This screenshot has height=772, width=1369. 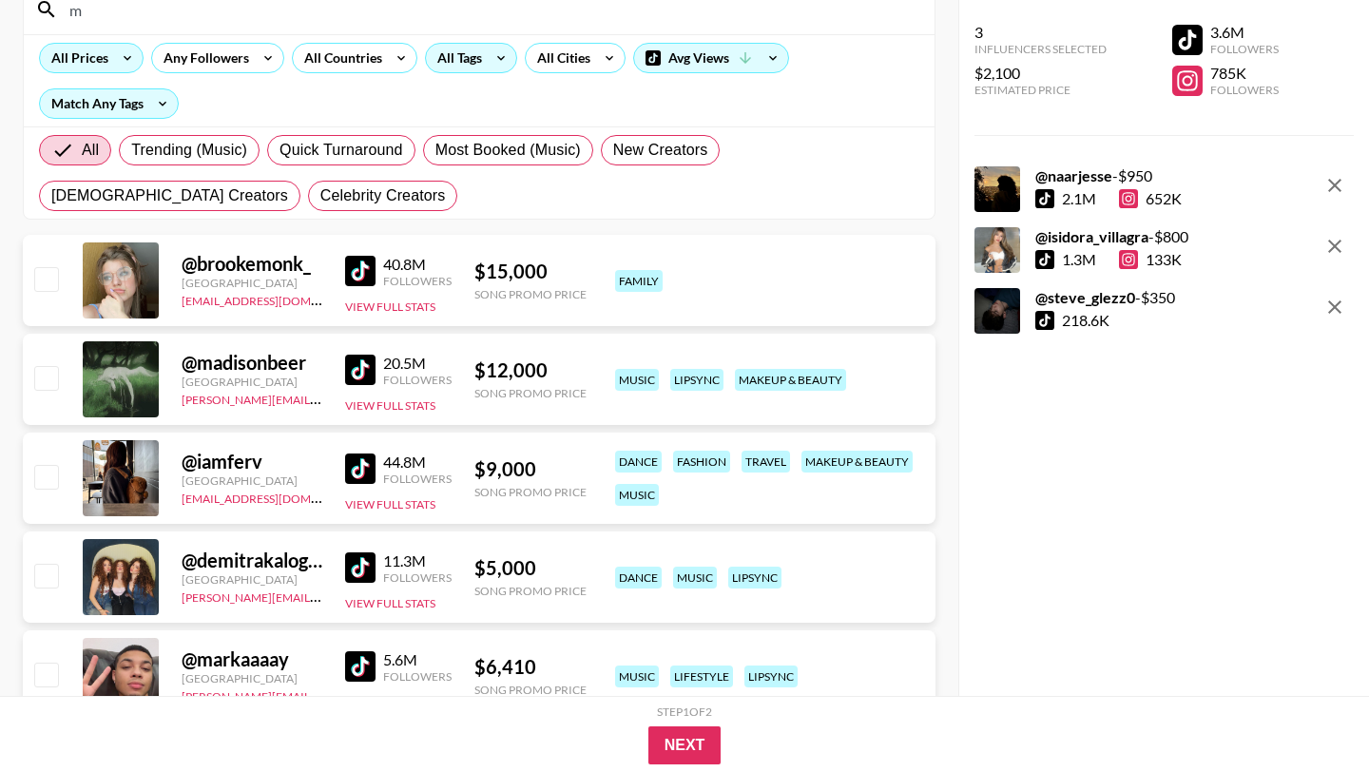 I want to click on div: @ markaaaay, so click(x=252, y=659).